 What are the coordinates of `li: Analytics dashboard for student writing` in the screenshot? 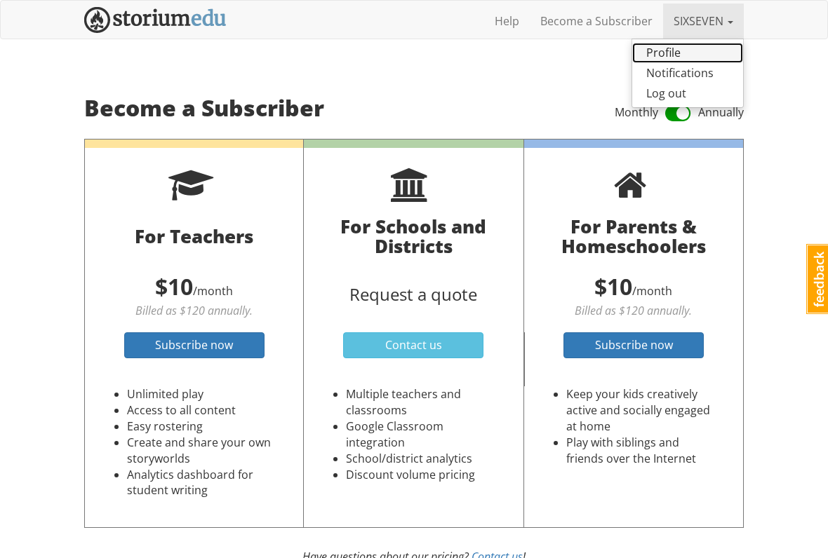 It's located at (201, 483).